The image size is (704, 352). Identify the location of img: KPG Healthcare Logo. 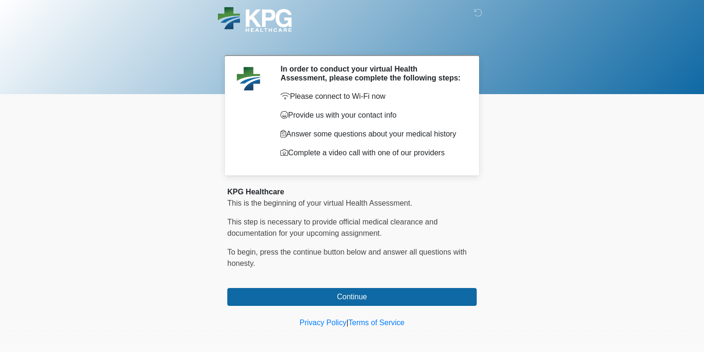
(254, 19).